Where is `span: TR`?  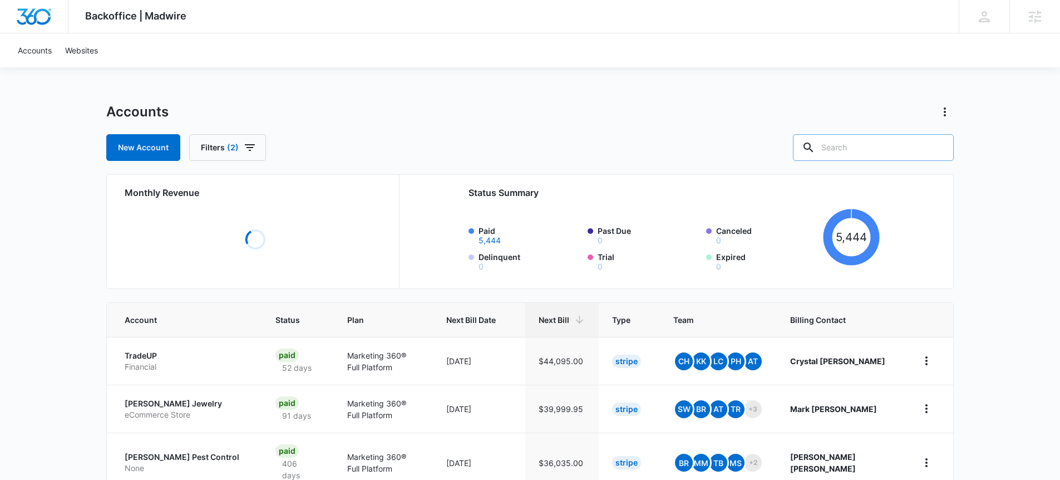 span: TR is located at coordinates (736, 409).